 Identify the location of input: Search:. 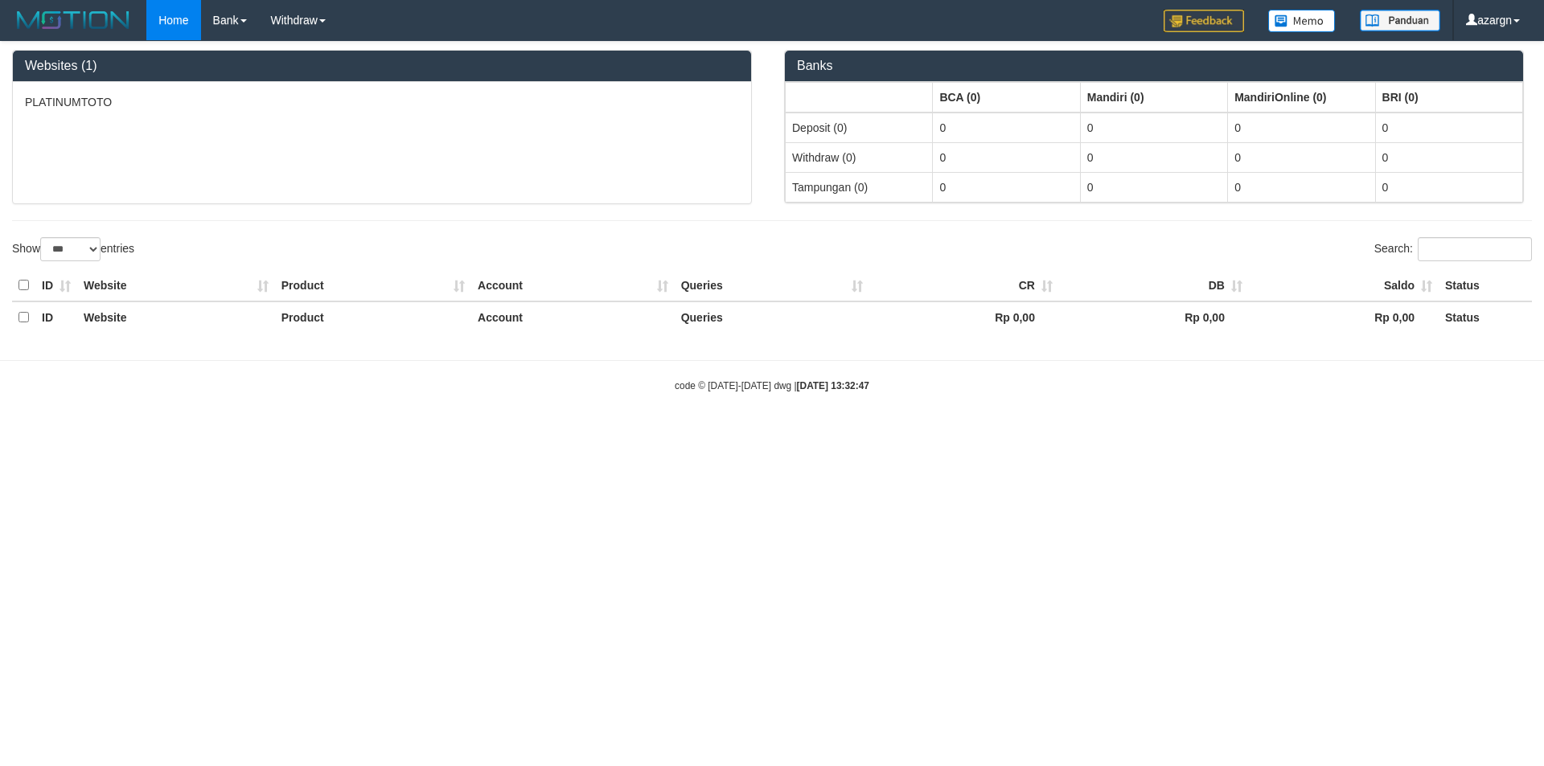
(1474, 249).